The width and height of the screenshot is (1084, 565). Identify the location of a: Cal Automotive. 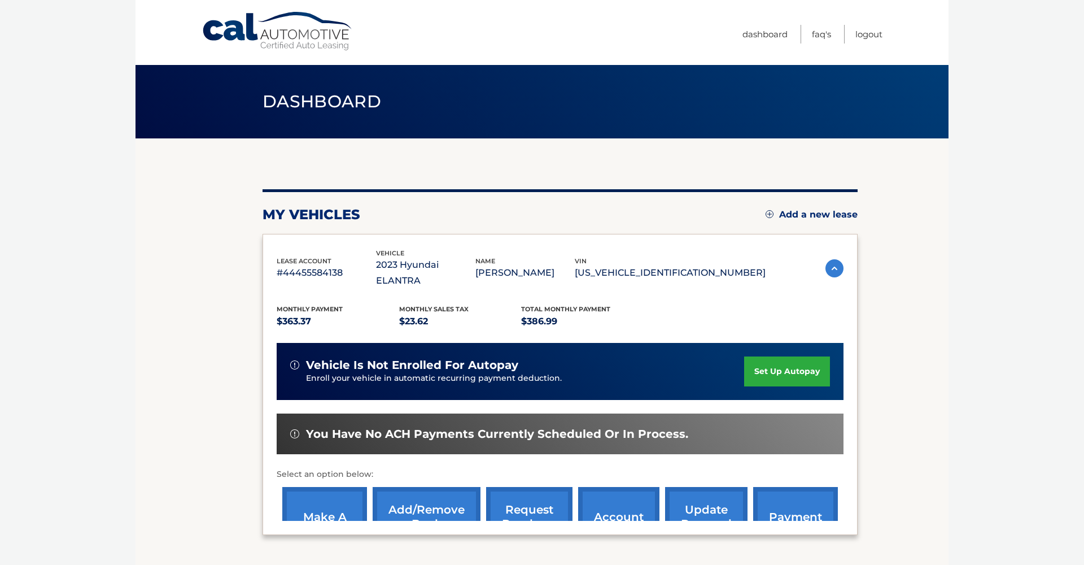
(278, 31).